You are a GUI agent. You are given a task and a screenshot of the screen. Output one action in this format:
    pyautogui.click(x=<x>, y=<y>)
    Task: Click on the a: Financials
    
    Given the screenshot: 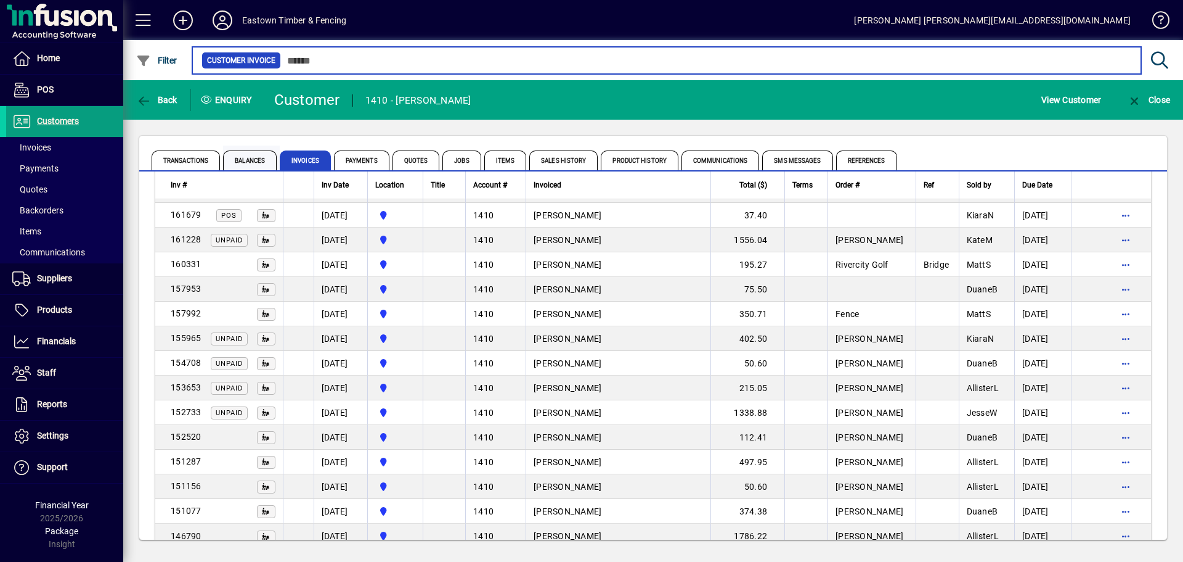 What is the action you would take?
    pyautogui.click(x=65, y=341)
    